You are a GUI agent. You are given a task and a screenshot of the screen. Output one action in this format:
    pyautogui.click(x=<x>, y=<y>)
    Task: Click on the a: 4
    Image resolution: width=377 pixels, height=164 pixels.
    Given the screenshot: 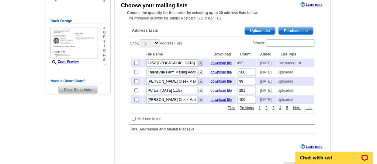 What is the action you would take?
    pyautogui.click(x=280, y=108)
    